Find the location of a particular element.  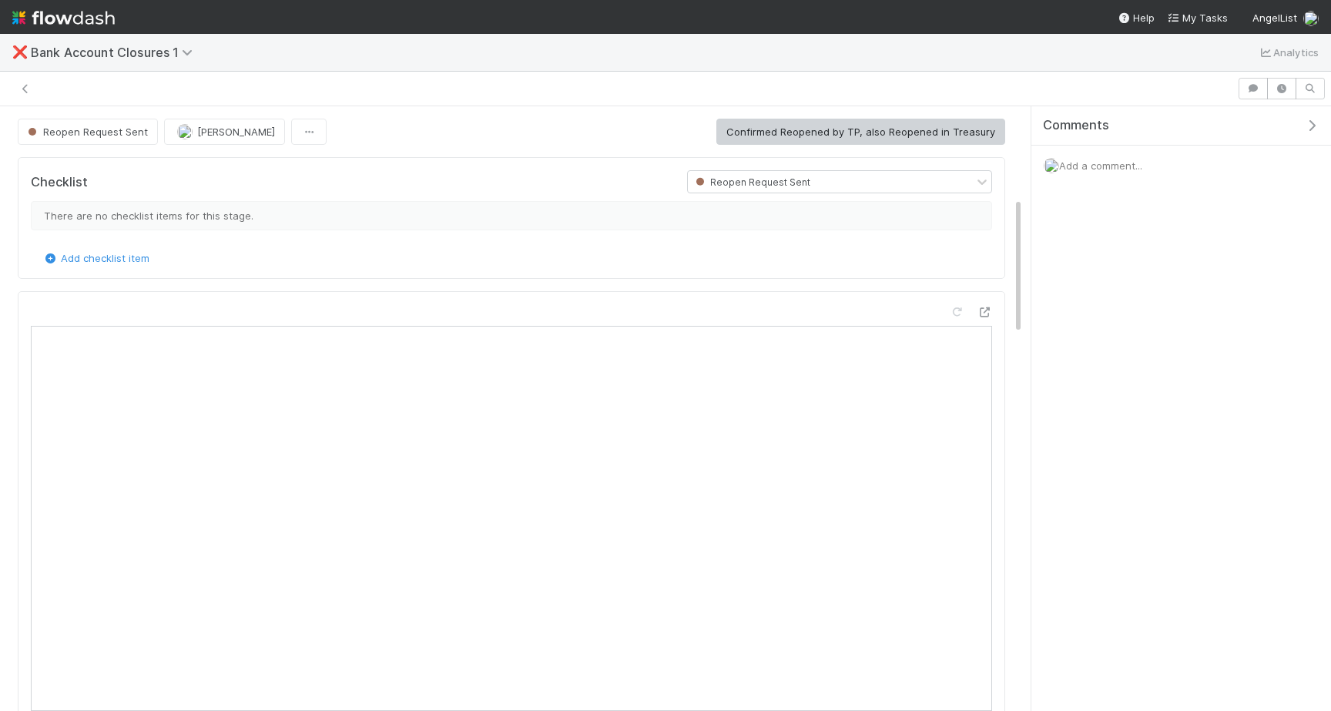

div: There are no checklist items for this stage. is located at coordinates (511, 216).